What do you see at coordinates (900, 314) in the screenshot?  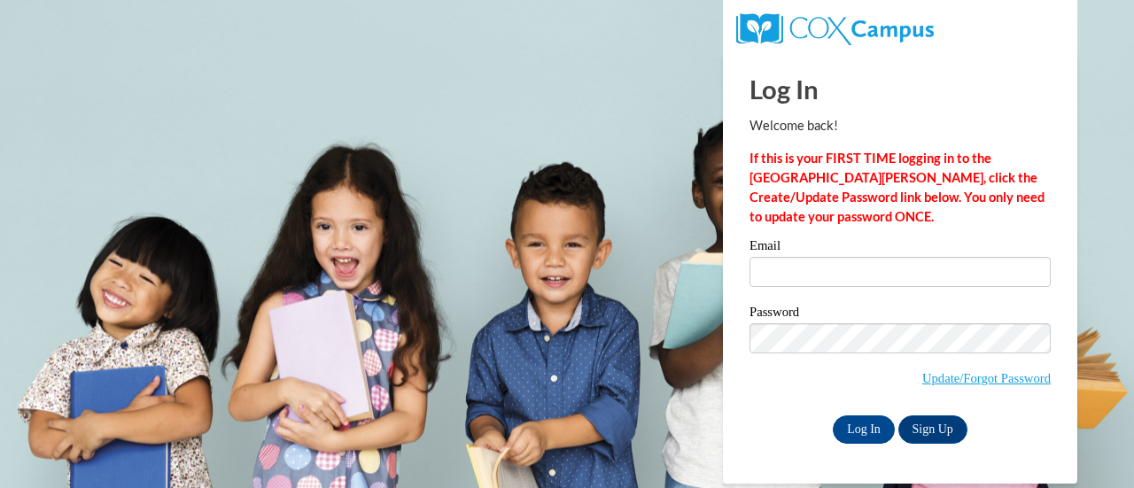 I see `label: Password` at bounding box center [900, 314].